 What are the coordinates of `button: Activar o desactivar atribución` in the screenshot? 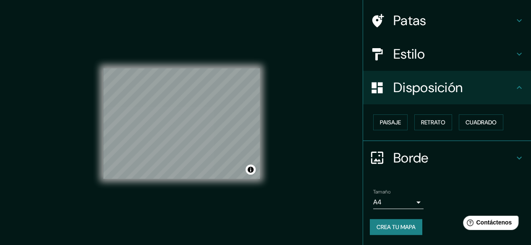 It's located at (250, 170).